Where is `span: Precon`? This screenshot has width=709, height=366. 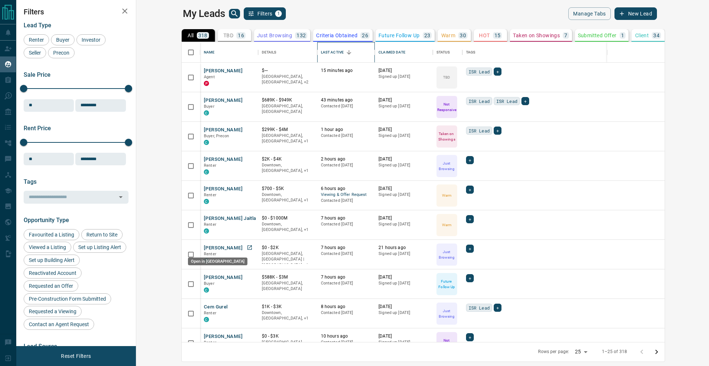 span: Precon is located at coordinates (61, 53).